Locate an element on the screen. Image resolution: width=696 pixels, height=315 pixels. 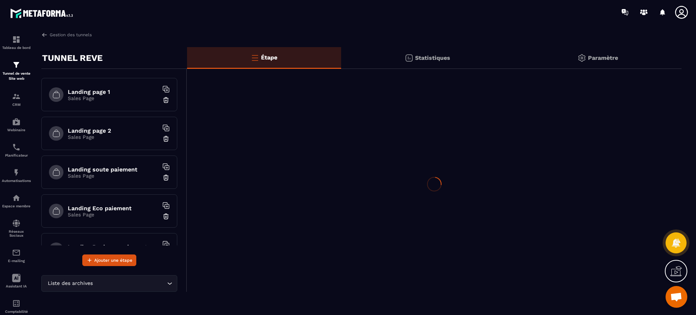
a: schedulerschedulerPlanificateur is located at coordinates (16, 150).